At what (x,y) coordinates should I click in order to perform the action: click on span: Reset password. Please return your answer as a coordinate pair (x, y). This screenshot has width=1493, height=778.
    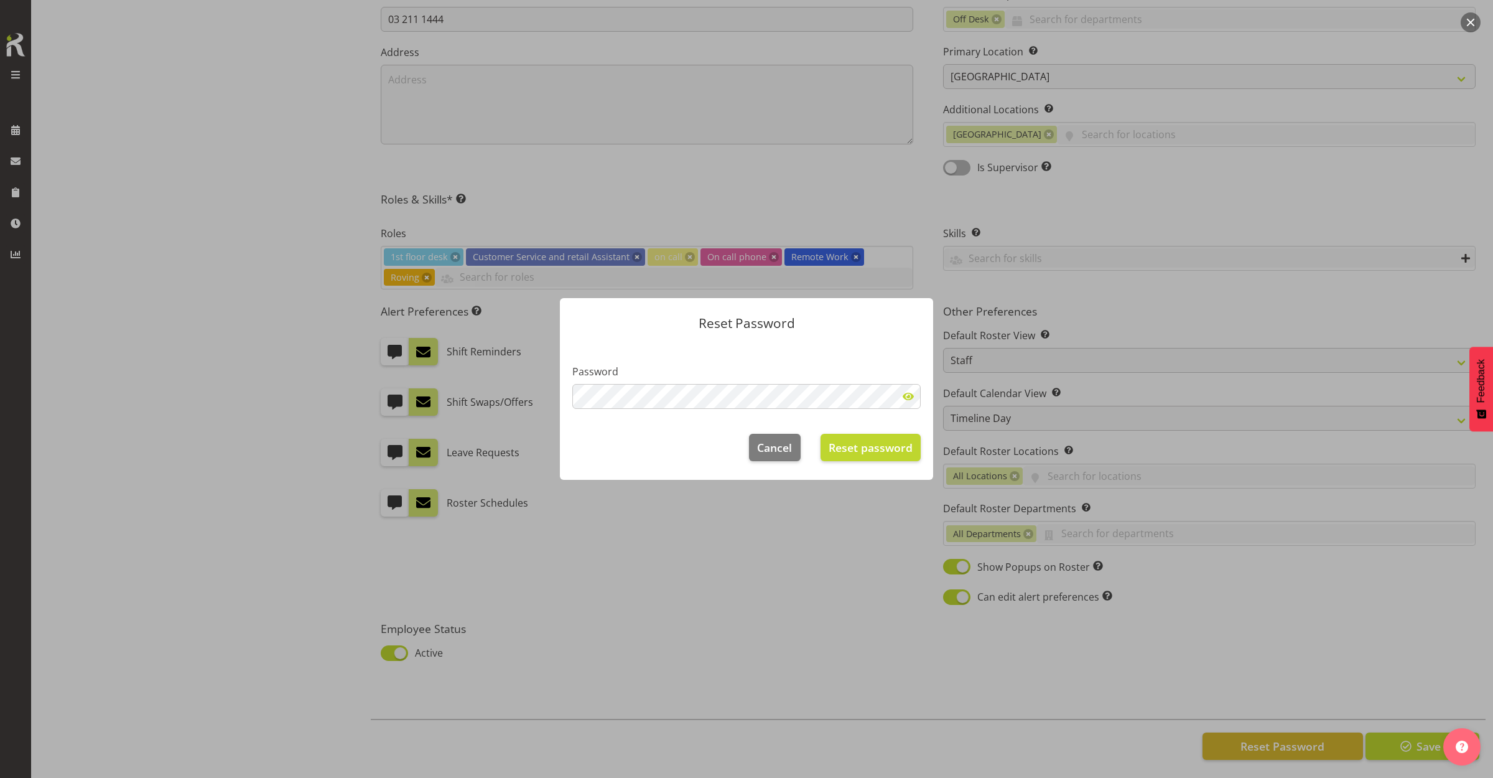
    Looking at the image, I should click on (870, 447).